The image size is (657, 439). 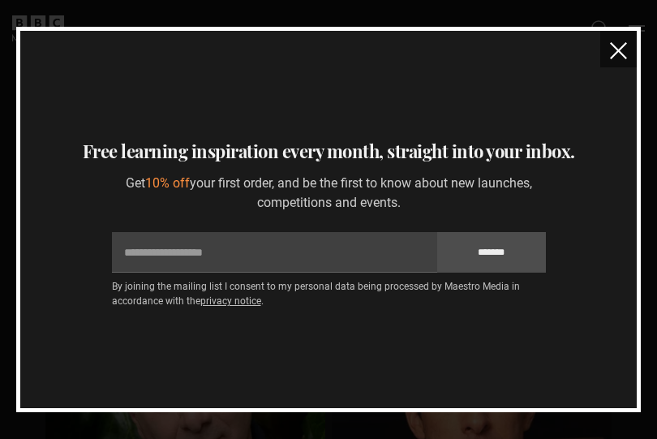 I want to click on button: close, so click(x=618, y=49).